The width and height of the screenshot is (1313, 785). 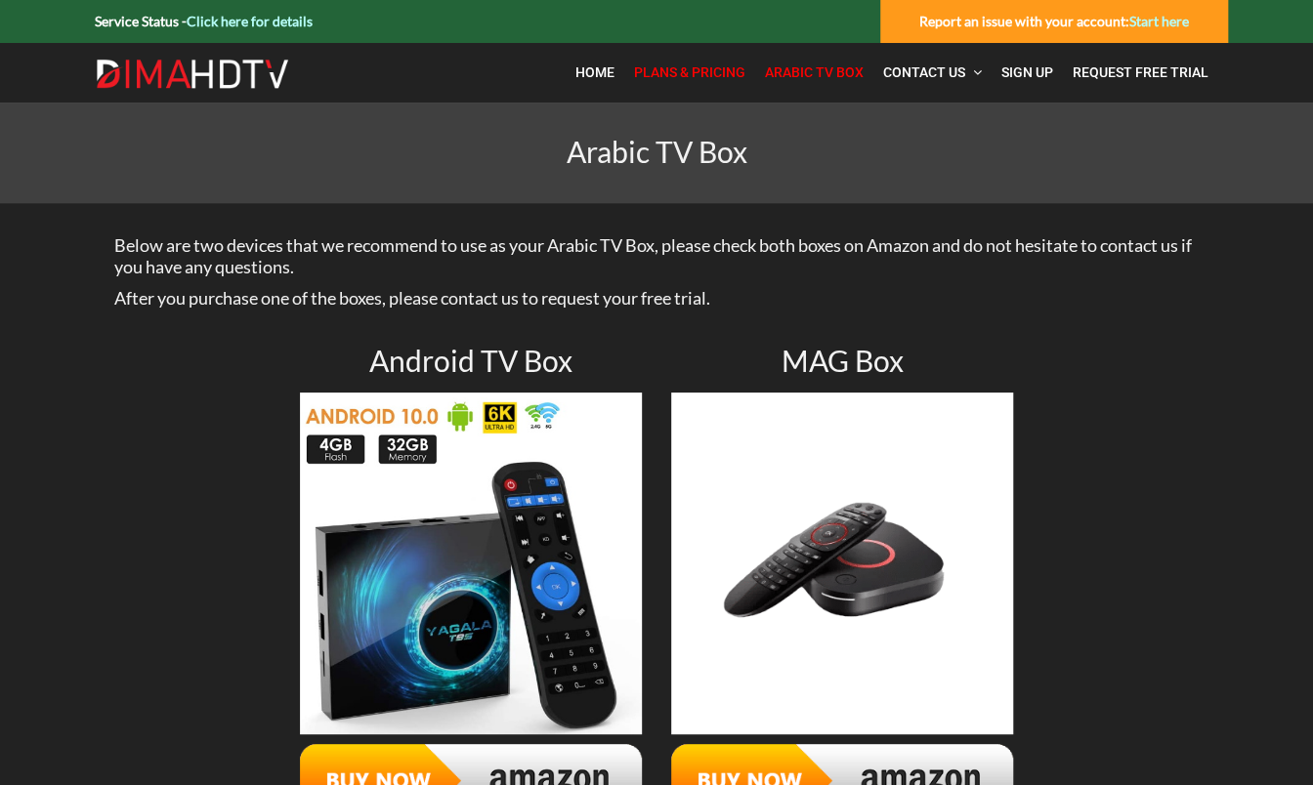 I want to click on img: Dima HDTV, so click(x=192, y=74).